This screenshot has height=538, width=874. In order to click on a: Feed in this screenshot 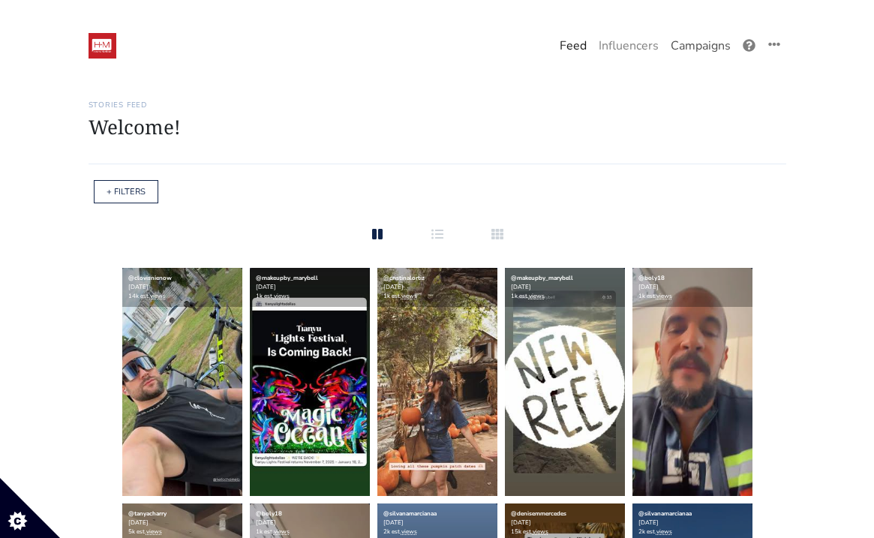, I will do `click(573, 46)`.